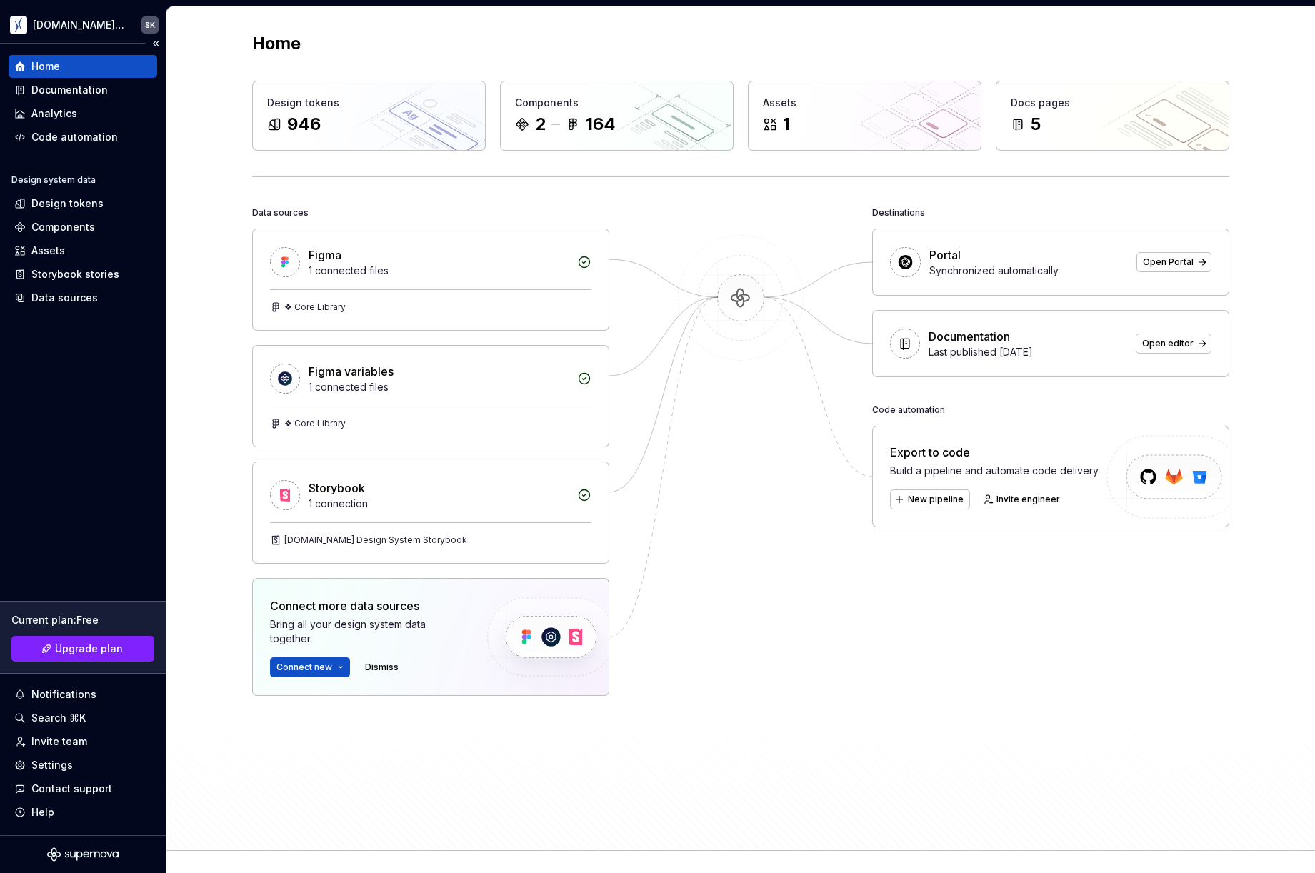  I want to click on a: Storybook stories, so click(83, 274).